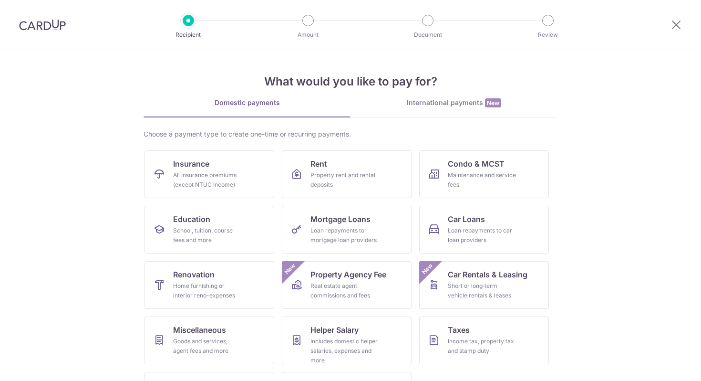 The height and width of the screenshot is (381, 701). What do you see at coordinates (428, 35) in the screenshot?
I see `p: Document` at bounding box center [428, 35].